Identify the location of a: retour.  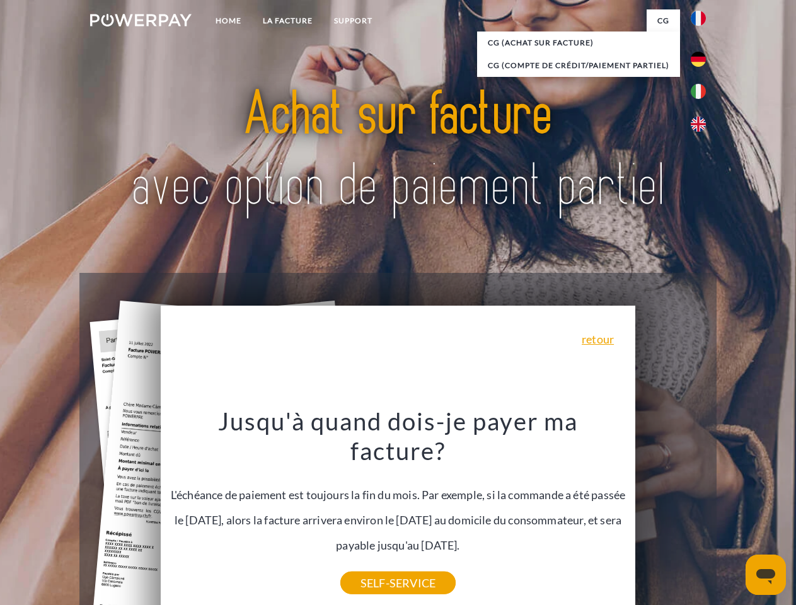
(598, 339).